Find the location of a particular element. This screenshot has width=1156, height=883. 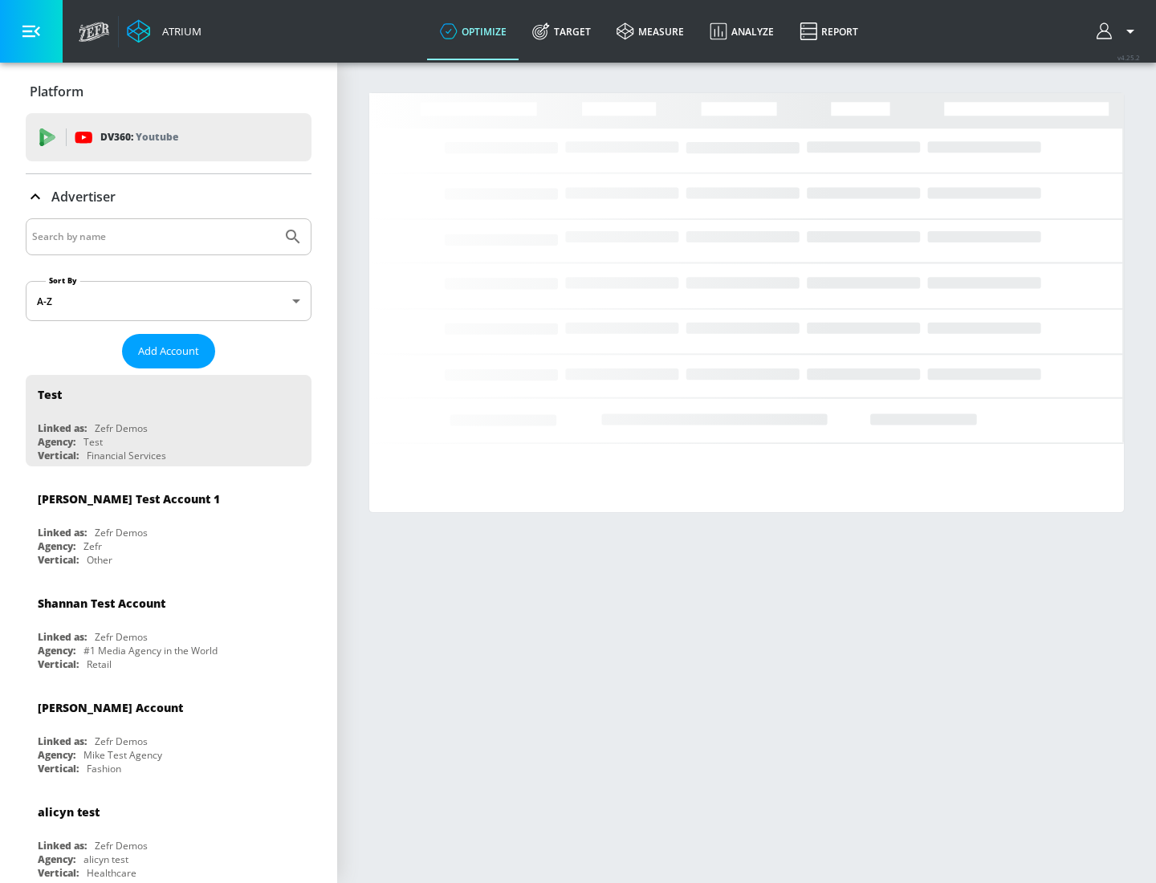

a: optimize is located at coordinates (473, 31).